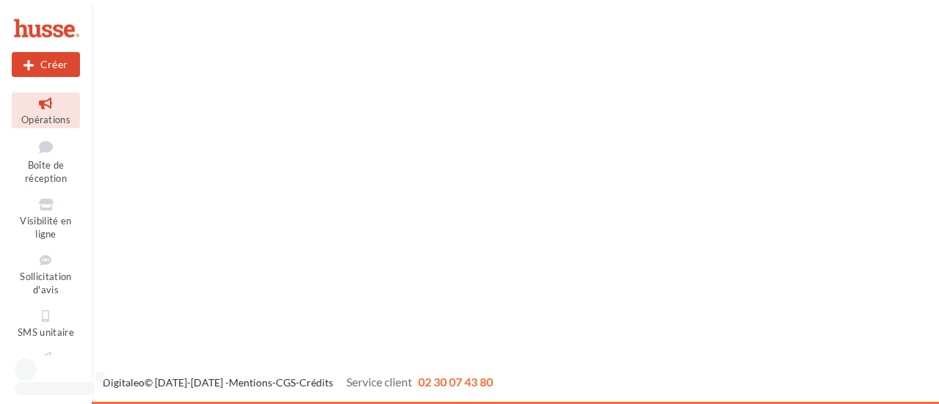 The height and width of the screenshot is (404, 939). I want to click on a: Digitaleo, so click(123, 382).